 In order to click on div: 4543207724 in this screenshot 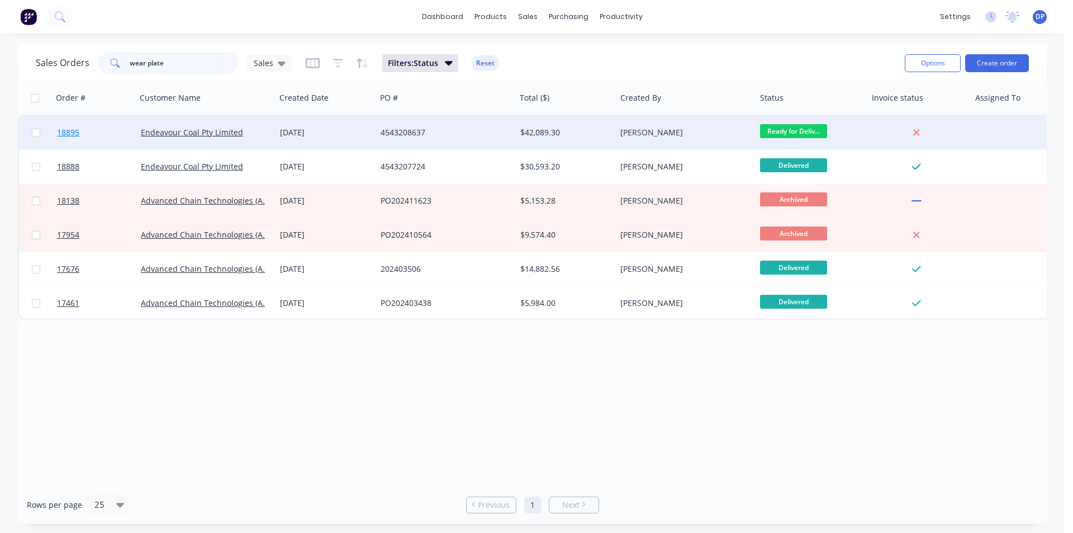, I will do `click(443, 167)`.